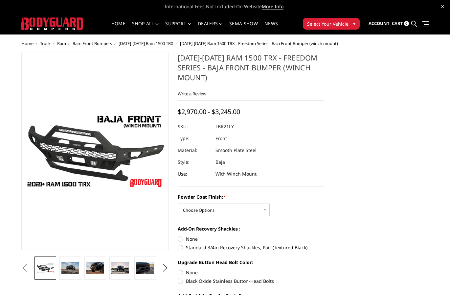 This screenshot has width=450, height=295. I want to click on a: SEMA Show, so click(244, 28).